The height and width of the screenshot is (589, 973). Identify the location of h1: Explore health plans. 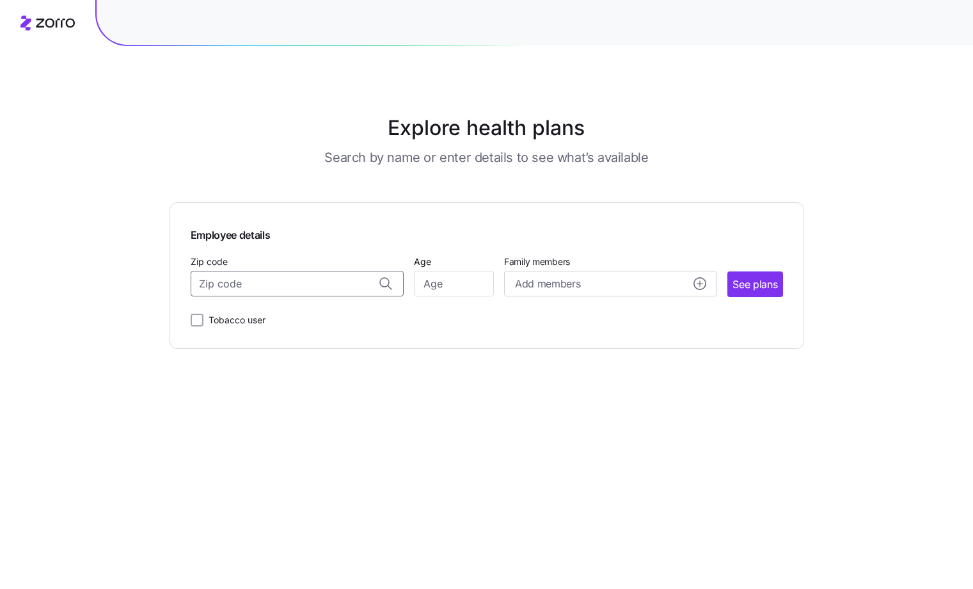
(486, 128).